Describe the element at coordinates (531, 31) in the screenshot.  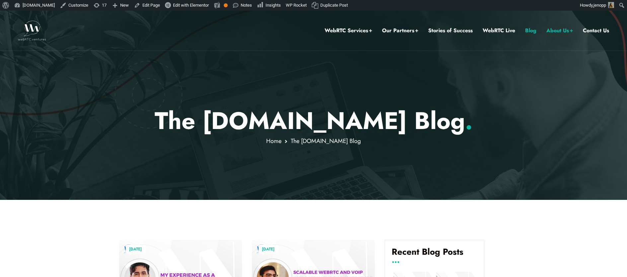
I see `a: Blog` at that location.